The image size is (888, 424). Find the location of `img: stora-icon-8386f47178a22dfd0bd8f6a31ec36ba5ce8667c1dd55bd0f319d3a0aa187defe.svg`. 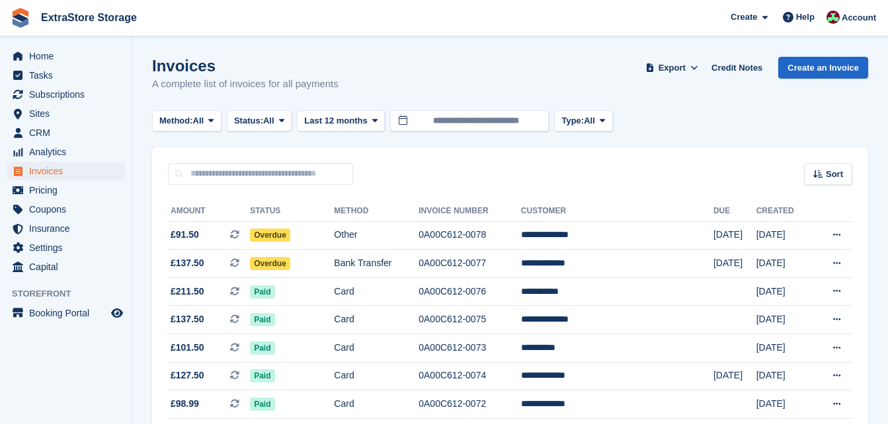

img: stora-icon-8386f47178a22dfd0bd8f6a31ec36ba5ce8667c1dd55bd0f319d3a0aa187defe.svg is located at coordinates (20, 18).